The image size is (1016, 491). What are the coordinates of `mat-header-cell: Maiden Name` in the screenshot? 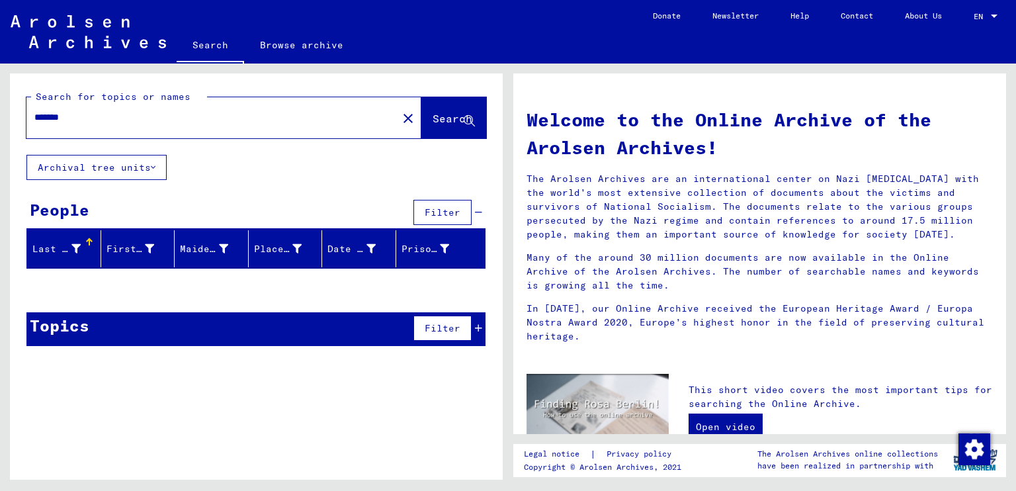 It's located at (212, 249).